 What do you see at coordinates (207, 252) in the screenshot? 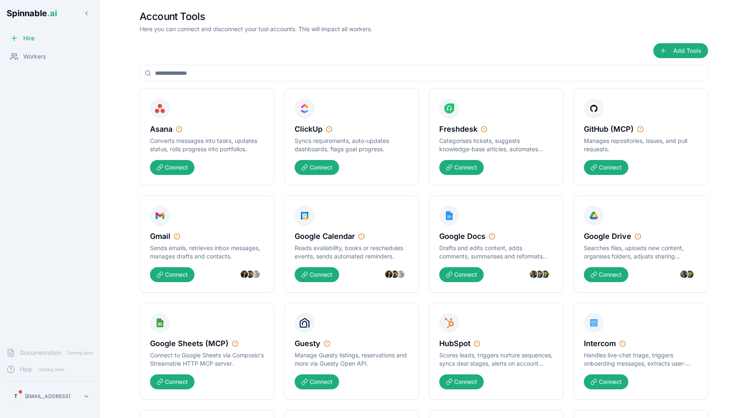
I see `p: Sends emails, retrieves inbox messages, manages drafts and contacts.` at bounding box center [207, 252].